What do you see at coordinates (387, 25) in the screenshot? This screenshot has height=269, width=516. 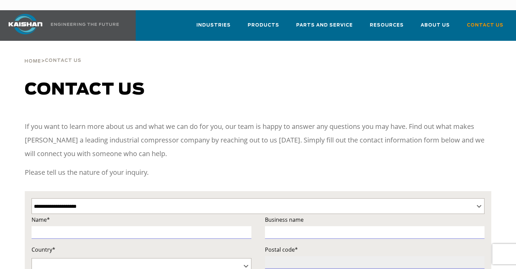 I see `span: Resources` at bounding box center [387, 25].